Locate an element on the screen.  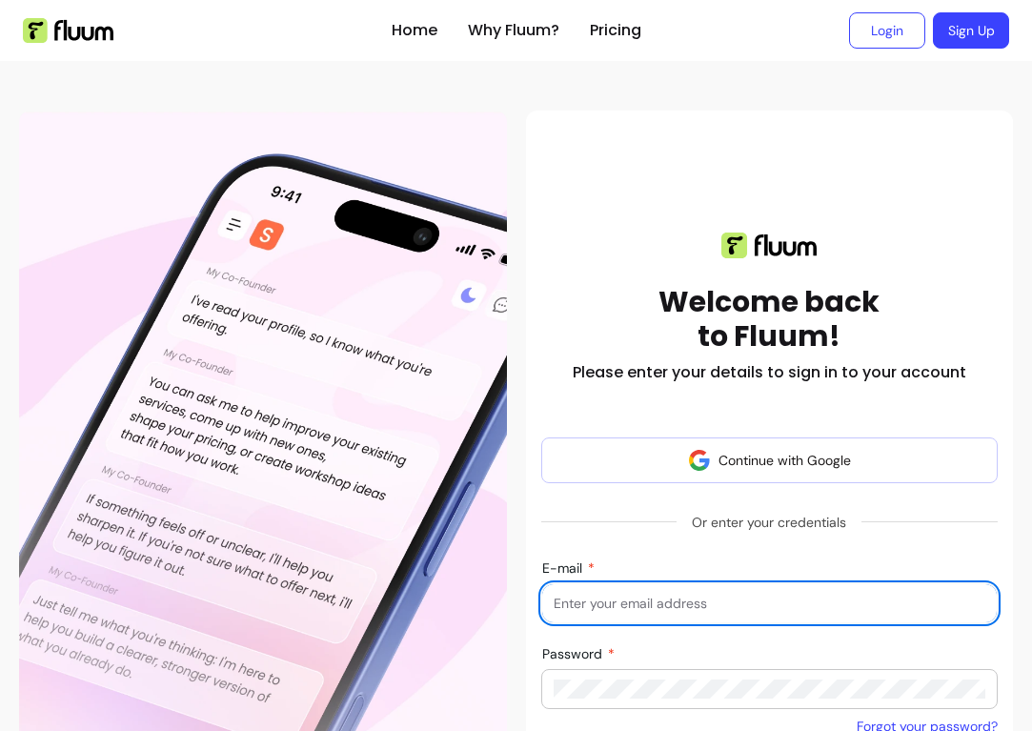
span: E-mail is located at coordinates (564, 568).